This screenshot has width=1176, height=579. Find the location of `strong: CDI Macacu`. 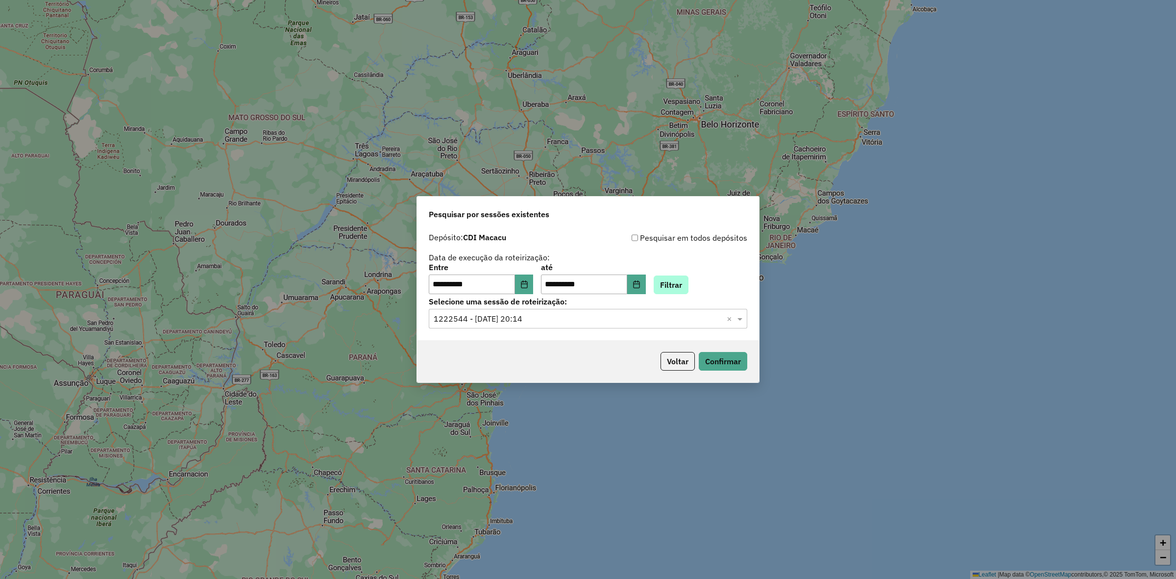

strong: CDI Macacu is located at coordinates (485, 237).